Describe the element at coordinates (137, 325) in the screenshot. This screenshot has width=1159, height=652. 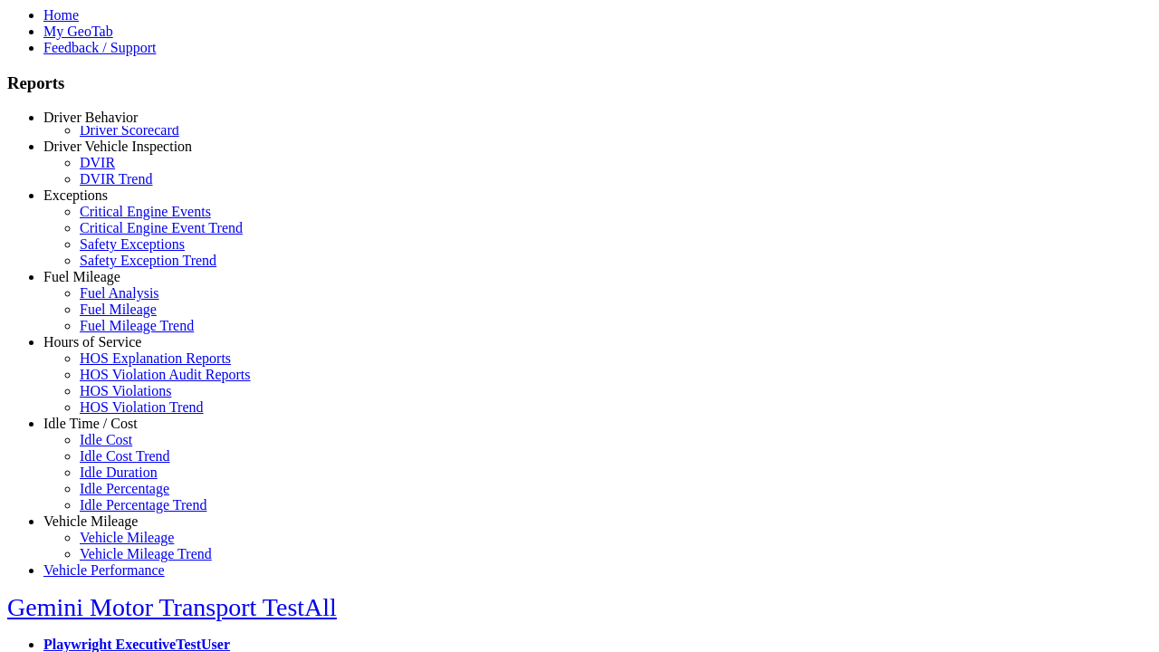
I see `a: Fuel Mileage Trend` at that location.